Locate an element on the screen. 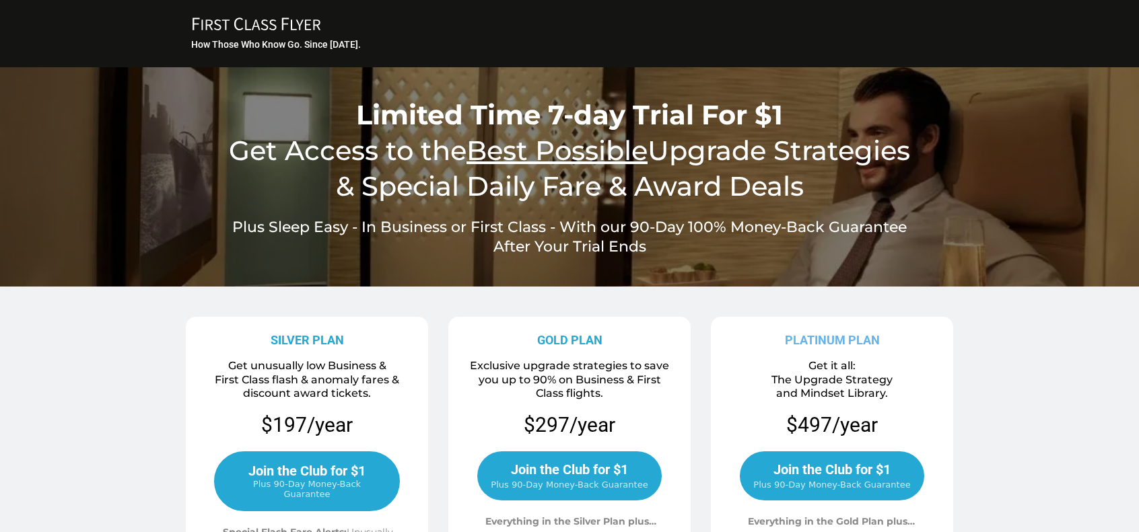 This screenshot has width=1139, height=532. span: Get it all: is located at coordinates (832, 366).